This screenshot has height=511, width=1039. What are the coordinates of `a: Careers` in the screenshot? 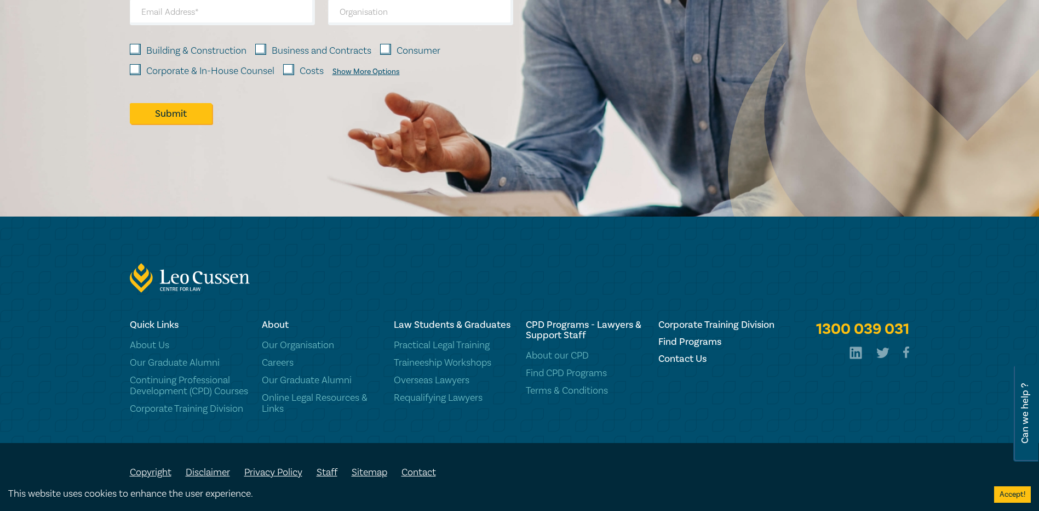 It's located at (321, 363).